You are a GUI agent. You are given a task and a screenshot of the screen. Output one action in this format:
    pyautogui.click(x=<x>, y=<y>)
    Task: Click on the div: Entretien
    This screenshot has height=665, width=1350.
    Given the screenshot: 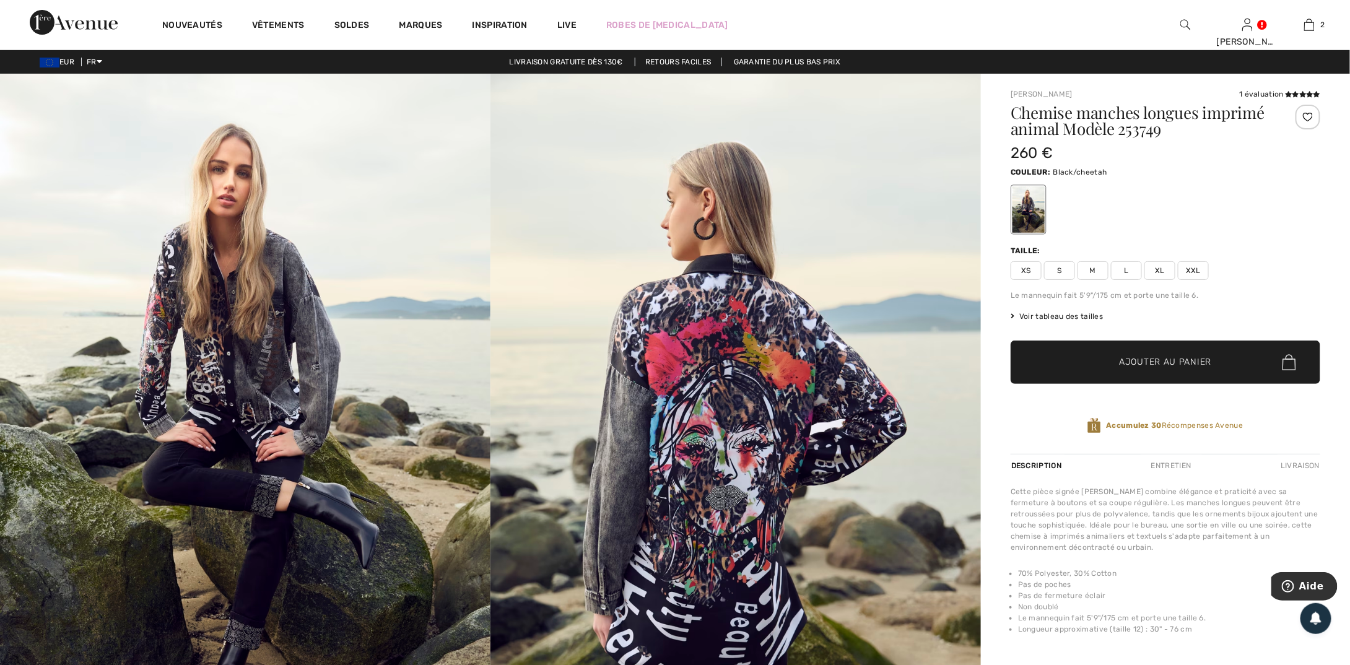 What is the action you would take?
    pyautogui.click(x=1171, y=466)
    